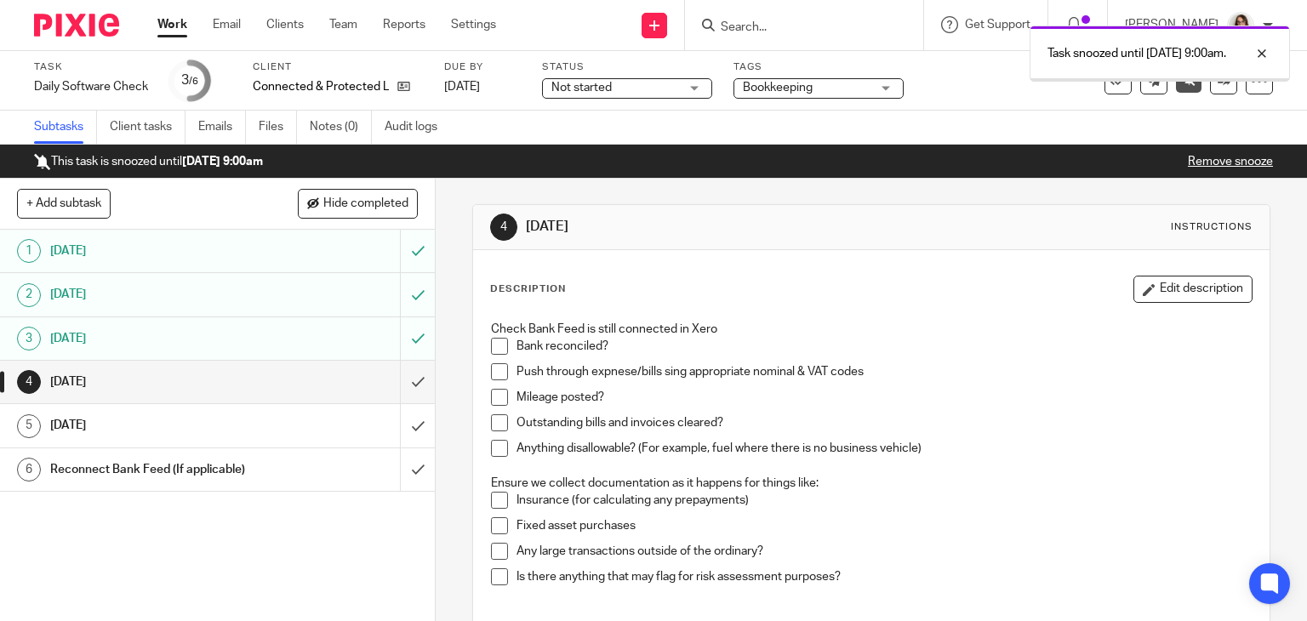 The image size is (1307, 621). Describe the element at coordinates (627, 67) in the screenshot. I see `label: Status` at that location.